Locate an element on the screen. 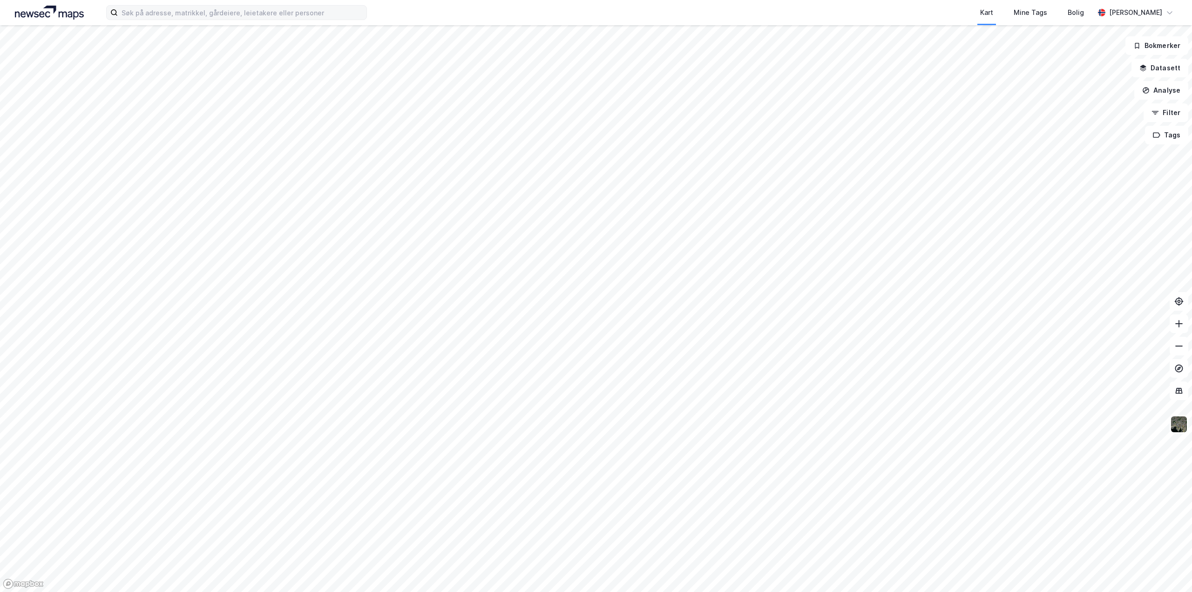  input: Søk på adresse, matrikkel, gårdeiere, leietakere eller personer is located at coordinates (242, 13).